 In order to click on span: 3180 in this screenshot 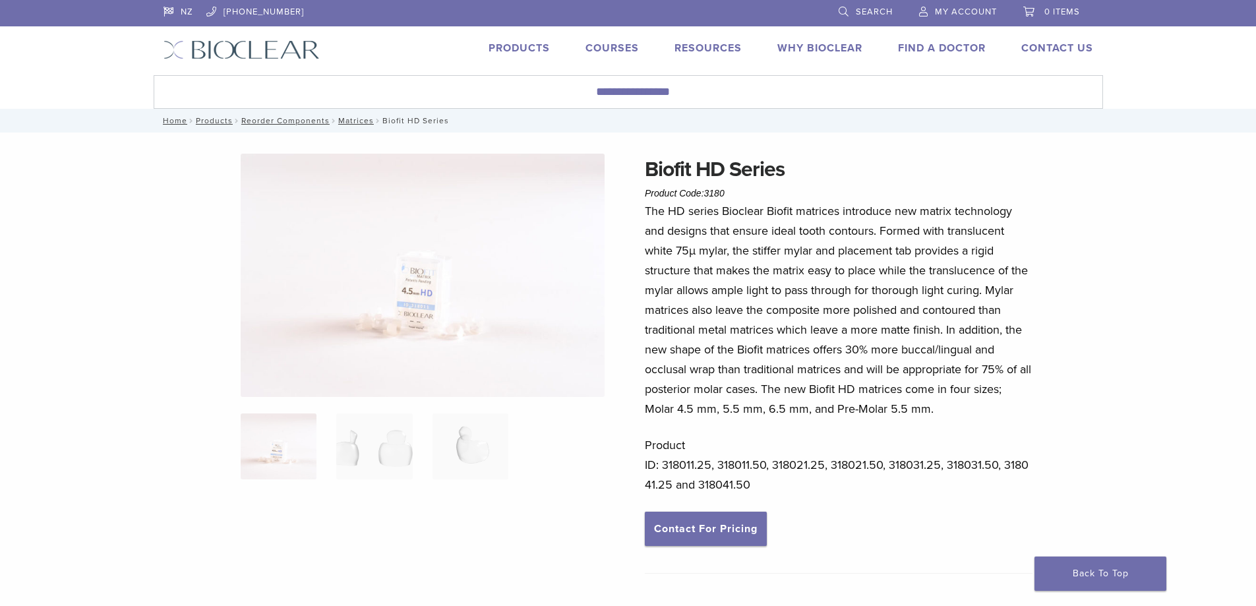, I will do `click(714, 193)`.